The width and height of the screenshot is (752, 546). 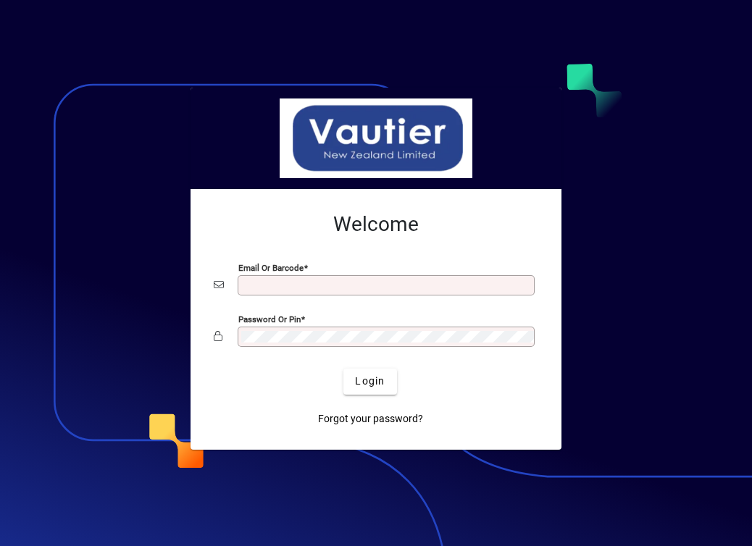 What do you see at coordinates (370, 381) in the screenshot?
I see `span: Login` at bounding box center [370, 381].